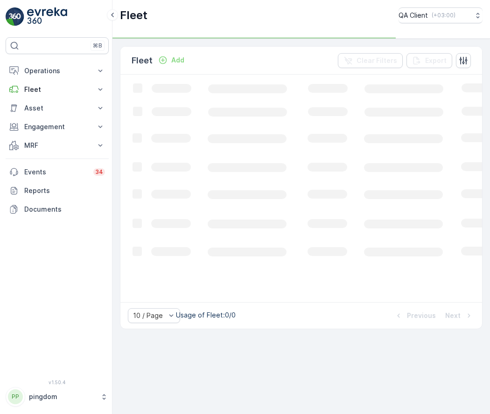 This screenshot has height=414, width=490. I want to click on p: Add, so click(178, 60).